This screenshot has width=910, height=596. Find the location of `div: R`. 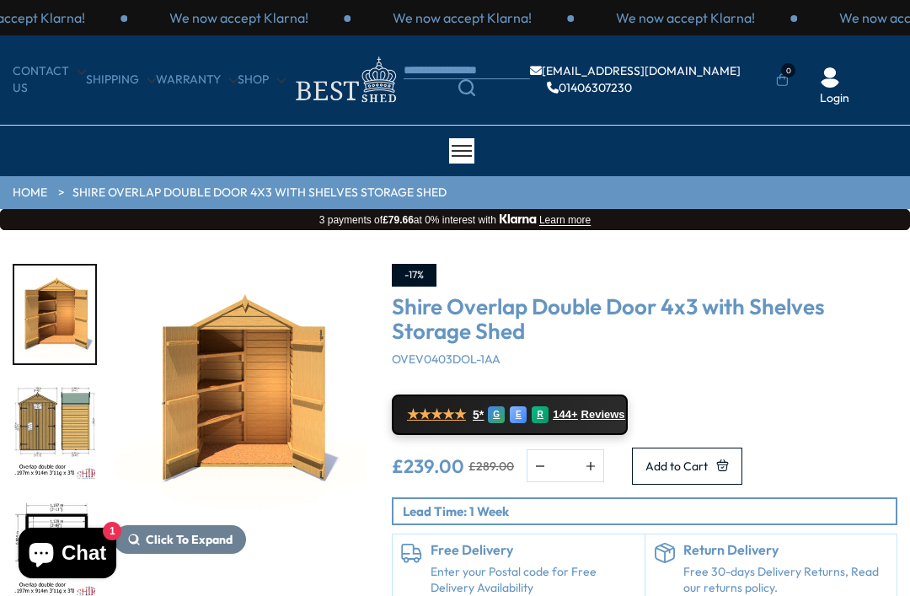

div: R is located at coordinates (540, 415).